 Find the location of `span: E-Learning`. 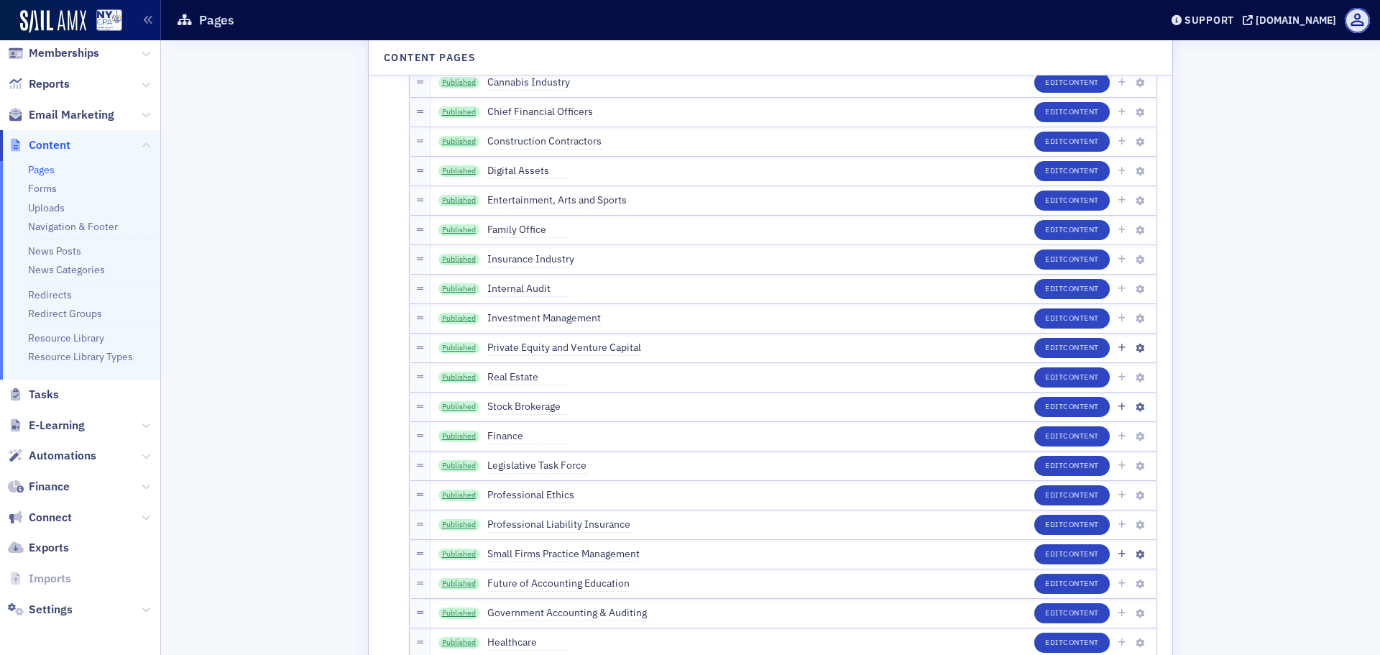

span: E-Learning is located at coordinates (57, 426).